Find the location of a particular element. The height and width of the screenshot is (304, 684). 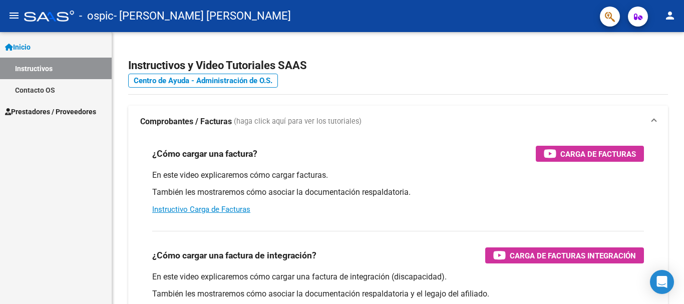

p: También les mostraremos cómo asociar la documentación respaldatoria. is located at coordinates (398, 192).